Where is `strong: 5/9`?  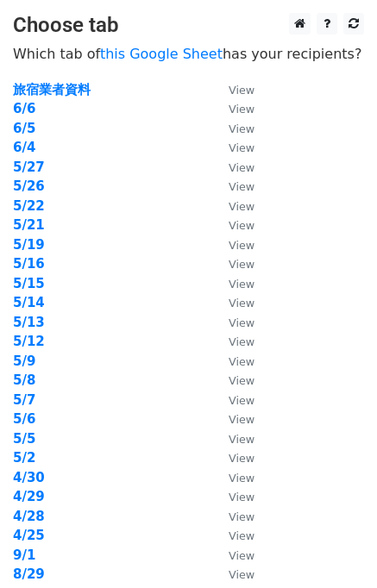
strong: 5/9 is located at coordinates (24, 361).